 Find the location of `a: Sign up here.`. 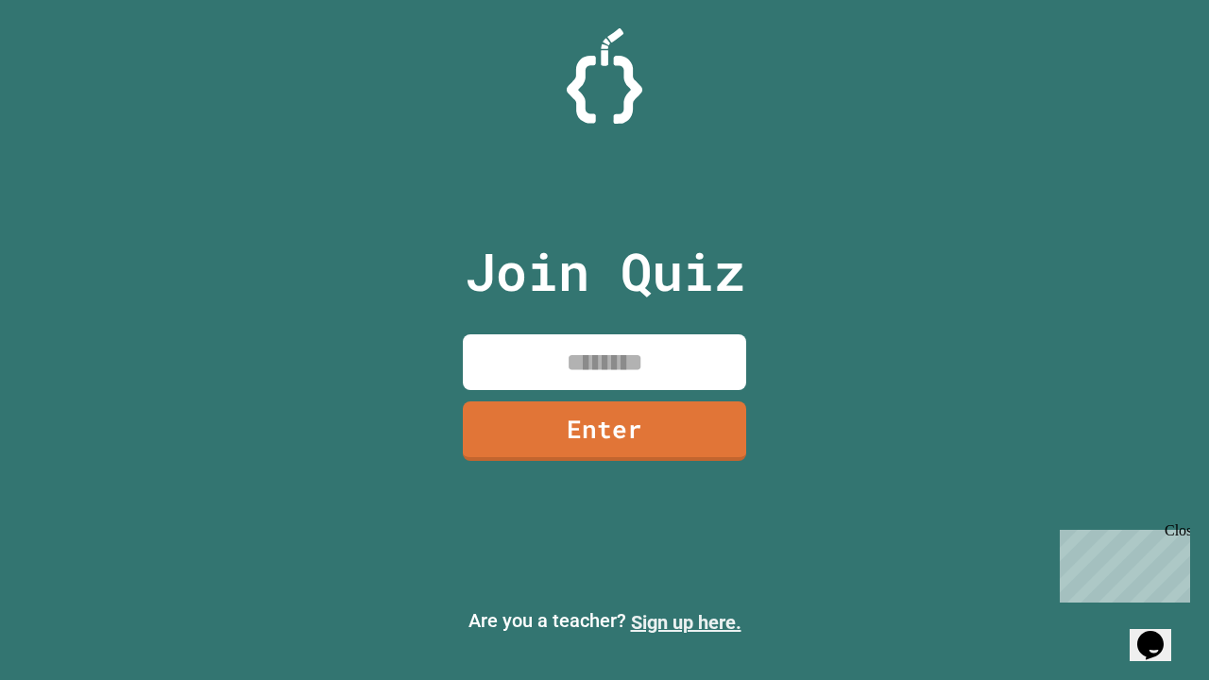

a: Sign up here. is located at coordinates (686, 622).